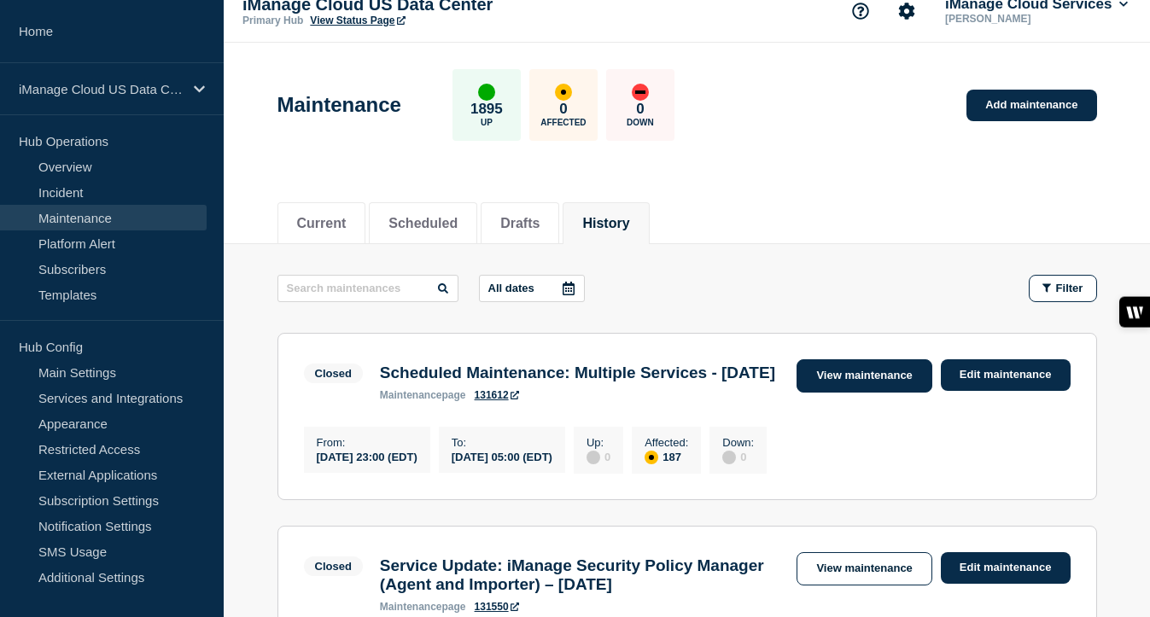 The width and height of the screenshot is (1150, 617). Describe the element at coordinates (520, 224) in the screenshot. I see `button: Drafts` at that location.